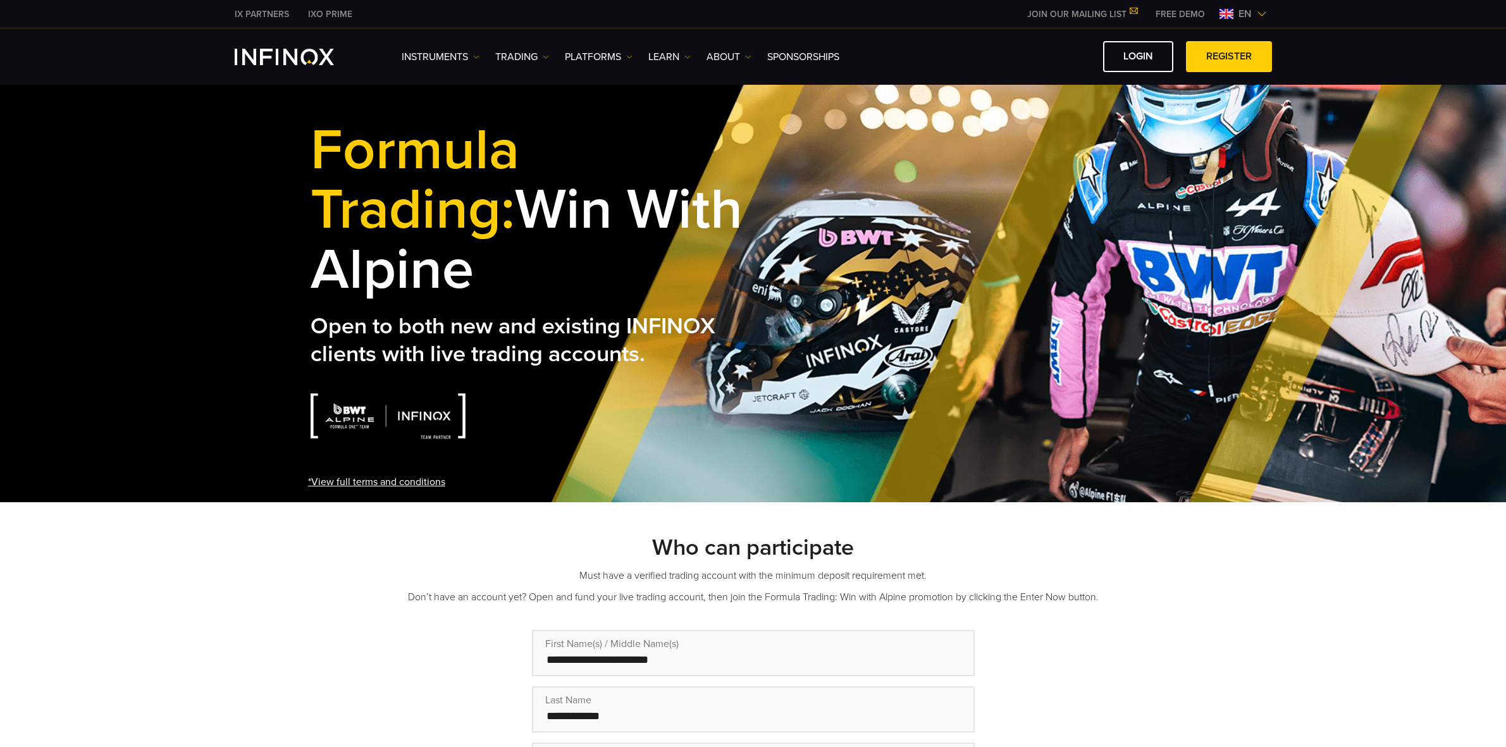 The height and width of the screenshot is (747, 1506). What do you see at coordinates (753, 597) in the screenshot?
I see `p: Don’t have an account yet? Open and fund your live trading account, then join the Formula Trading...` at bounding box center [753, 597].